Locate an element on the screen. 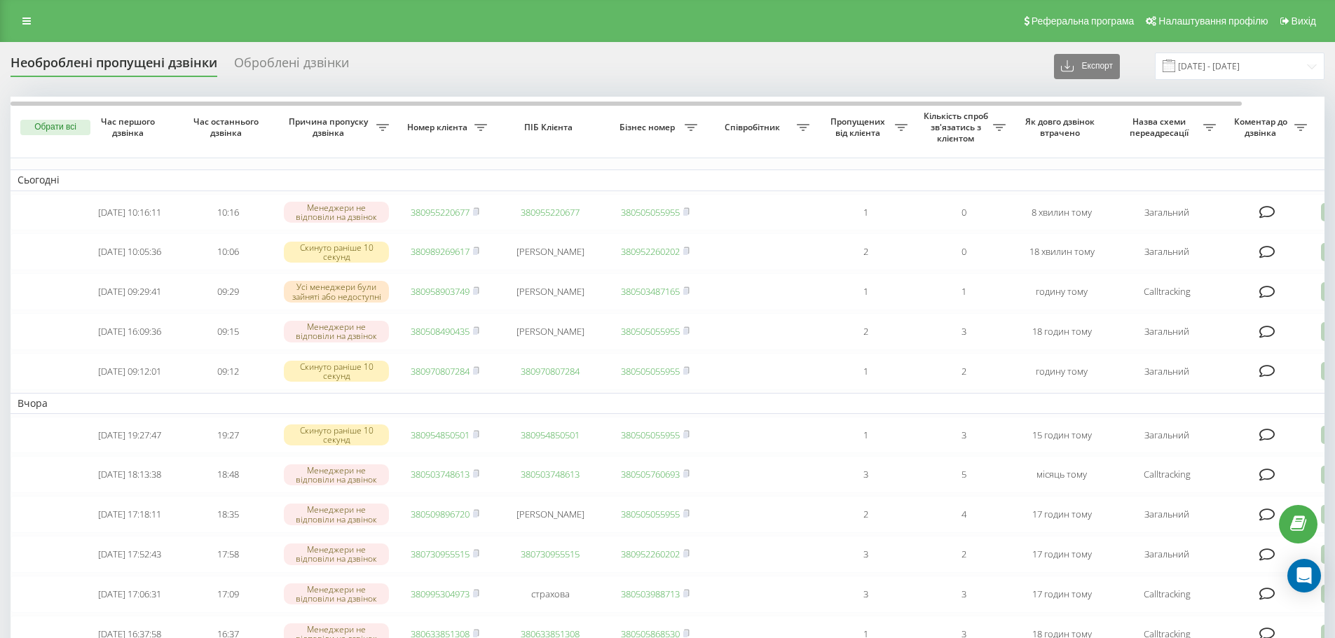  span: Назва схеми переадресації is located at coordinates (1160, 127).